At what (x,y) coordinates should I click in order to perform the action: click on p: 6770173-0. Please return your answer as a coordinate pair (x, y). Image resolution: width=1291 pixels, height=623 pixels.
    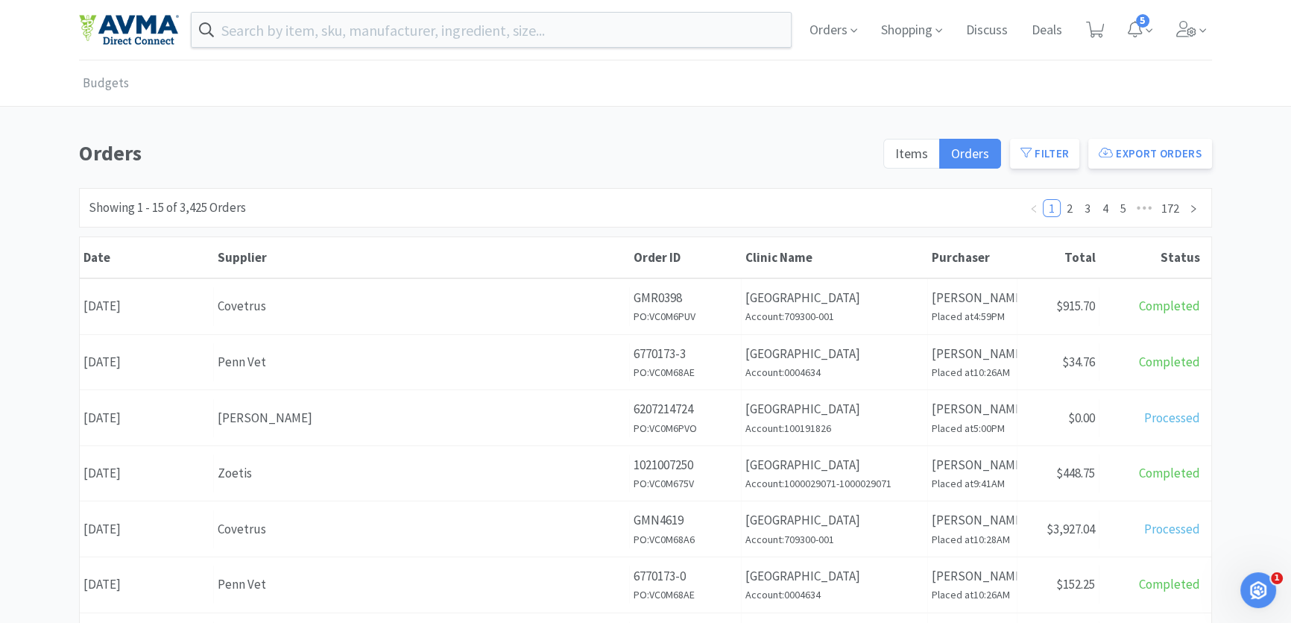
    Looking at the image, I should click on (685, 576).